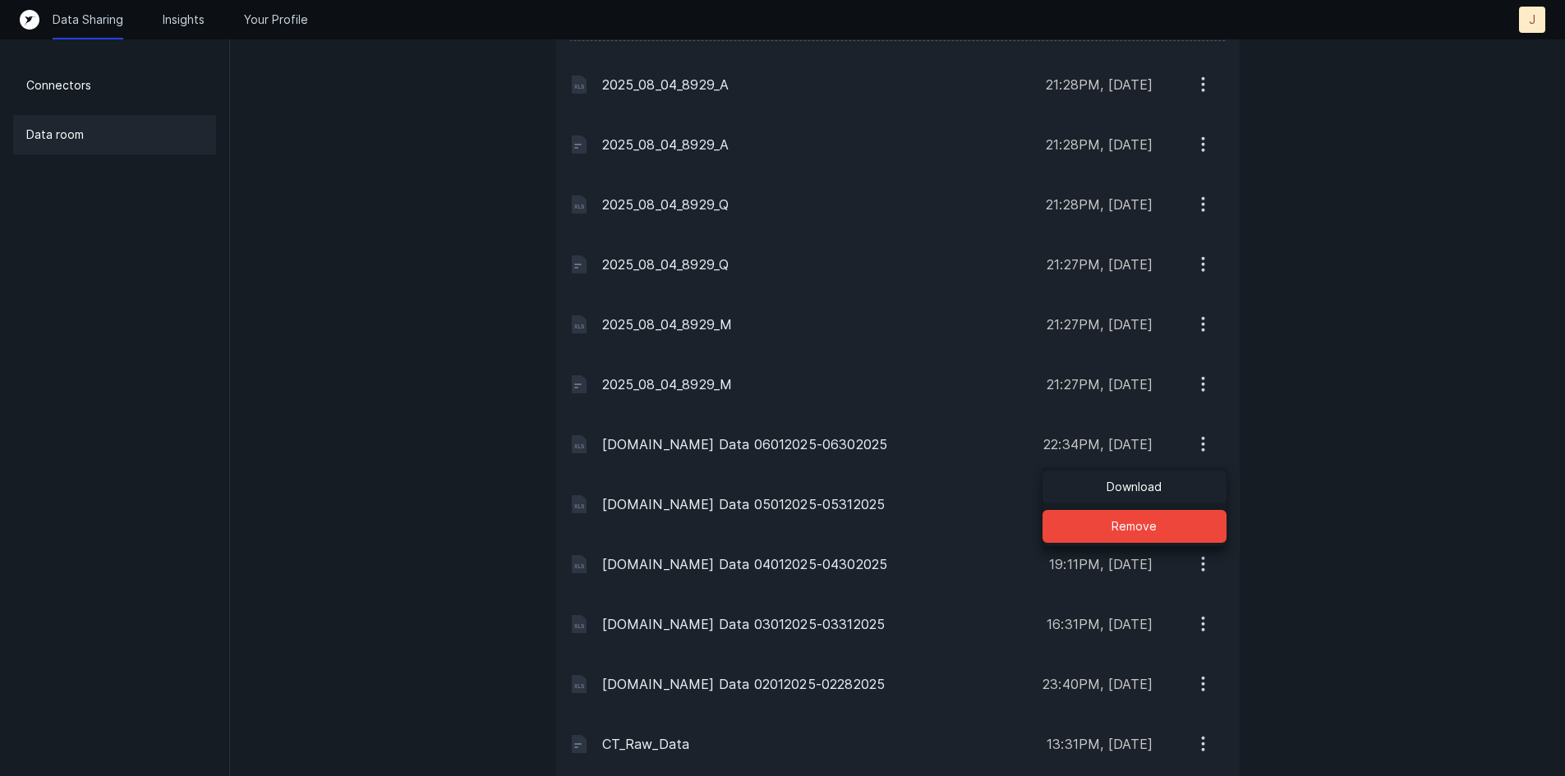  Describe the element at coordinates (276, 20) in the screenshot. I see `p: Your Profile` at that location.